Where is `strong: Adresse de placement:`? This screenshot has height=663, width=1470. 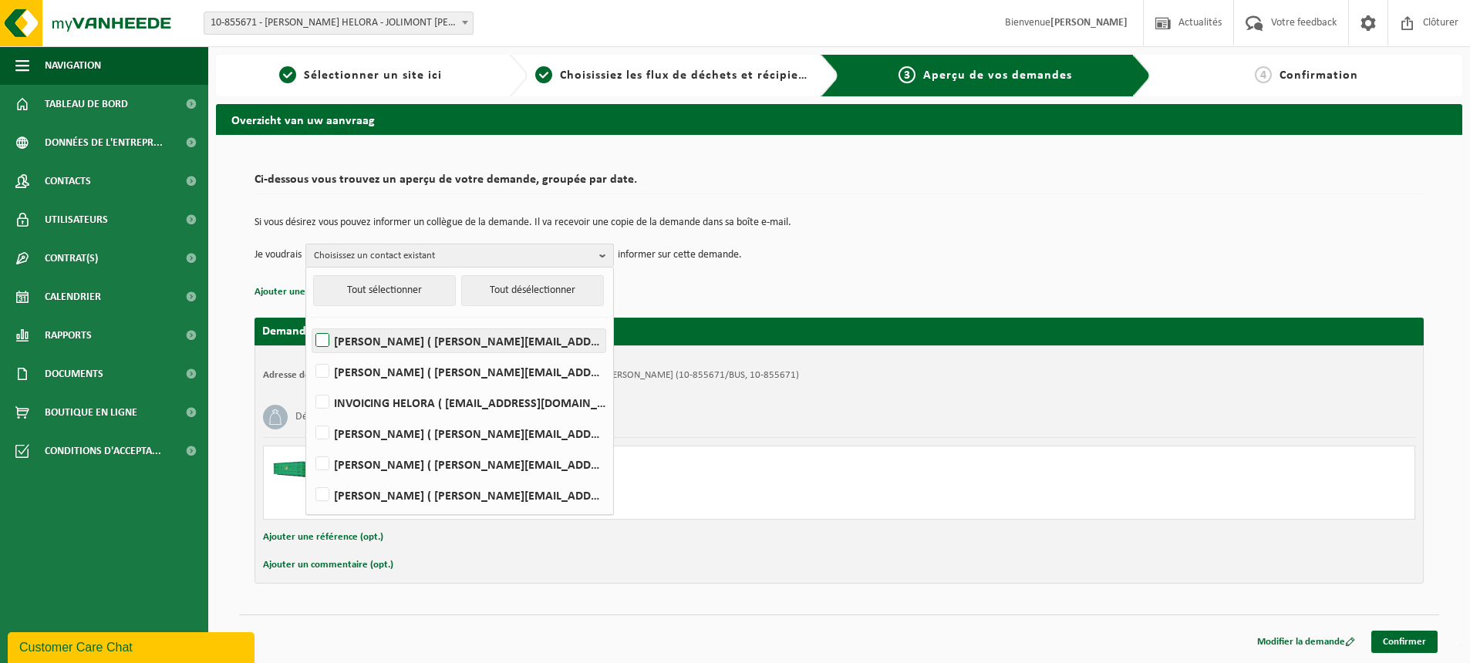
strong: Adresse de placement: is located at coordinates (312, 375).